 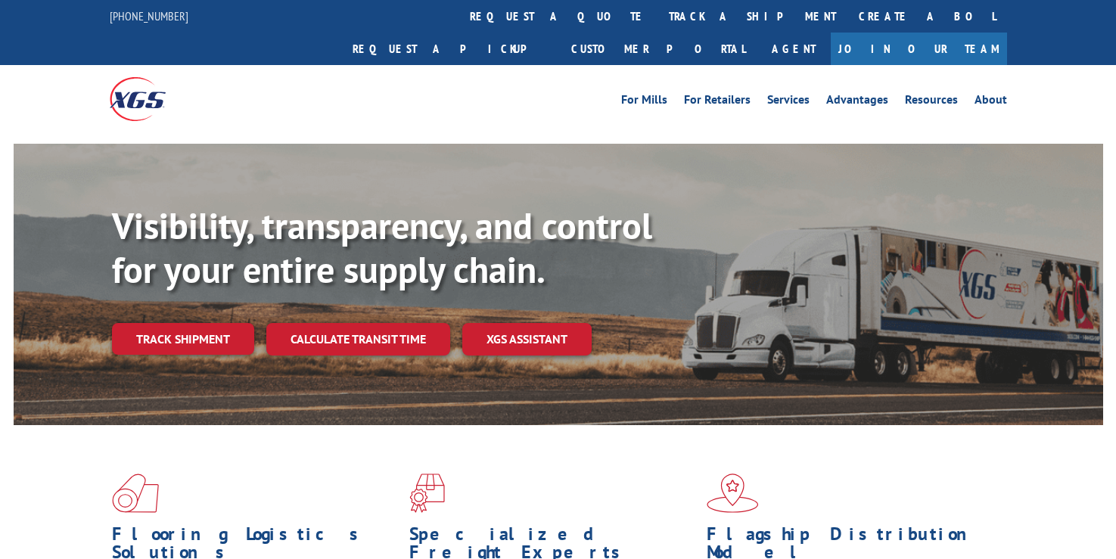 I want to click on a: For Mills, so click(x=644, y=102).